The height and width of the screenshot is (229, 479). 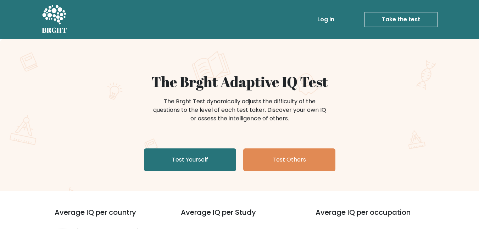 What do you see at coordinates (401, 20) in the screenshot?
I see `a: Take the test` at bounding box center [401, 20].